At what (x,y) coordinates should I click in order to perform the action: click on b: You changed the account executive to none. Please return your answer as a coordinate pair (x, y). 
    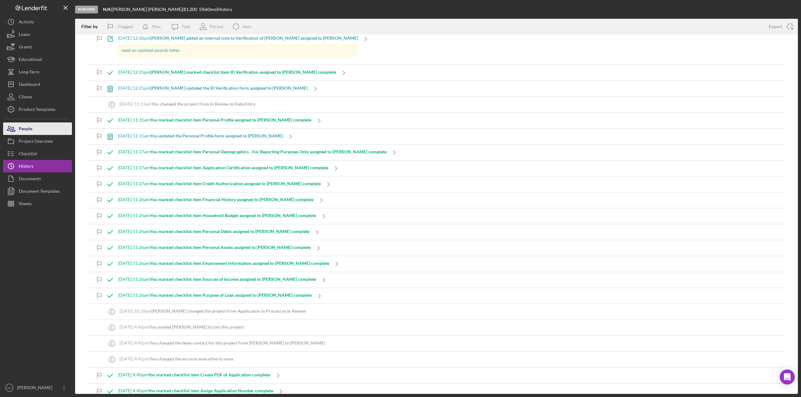
    Looking at the image, I should click on (191, 359).